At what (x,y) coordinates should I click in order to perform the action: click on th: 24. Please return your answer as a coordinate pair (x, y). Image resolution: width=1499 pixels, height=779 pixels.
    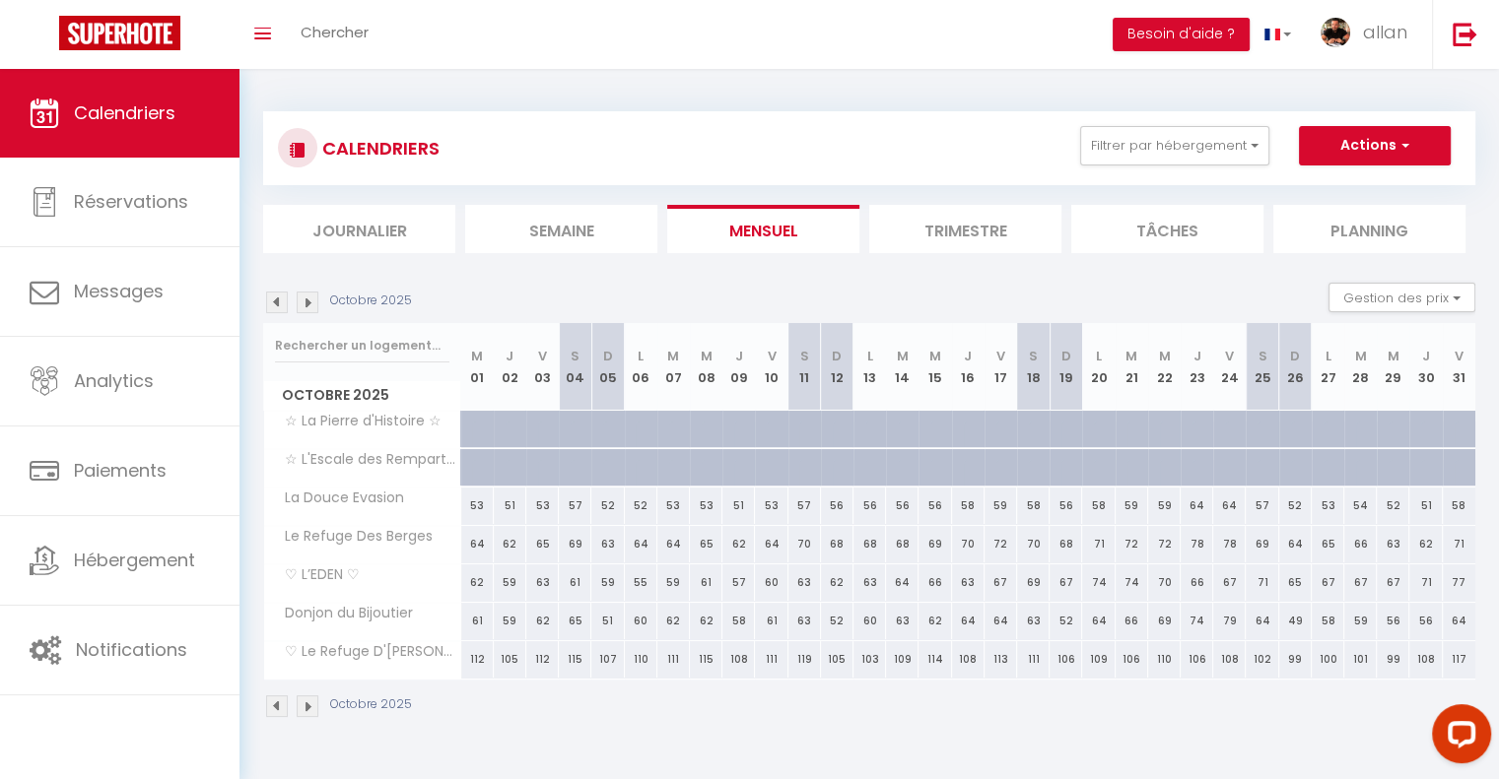
    Looking at the image, I should click on (1229, 367).